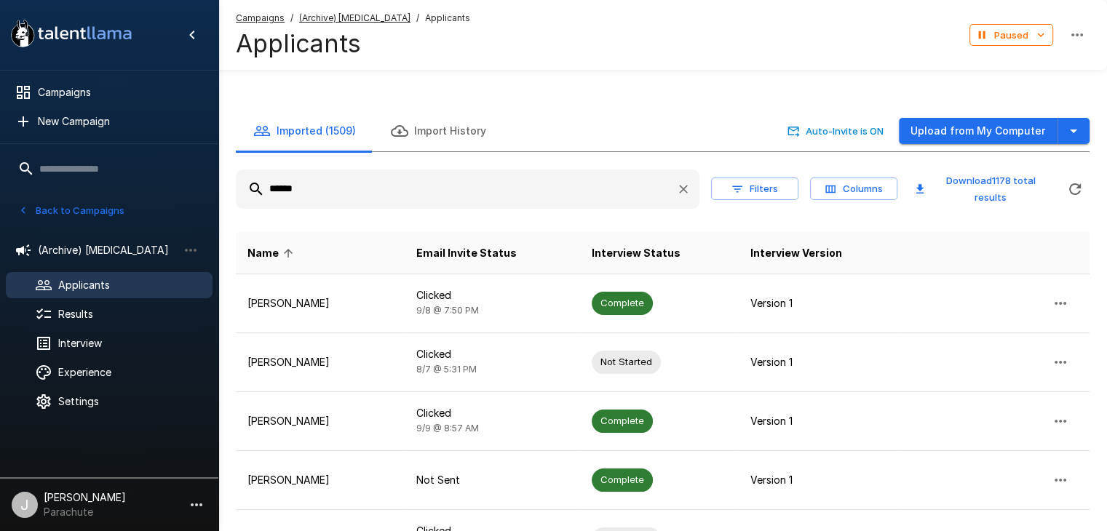 The width and height of the screenshot is (1107, 531). I want to click on button: Upload from My Computer, so click(978, 131).